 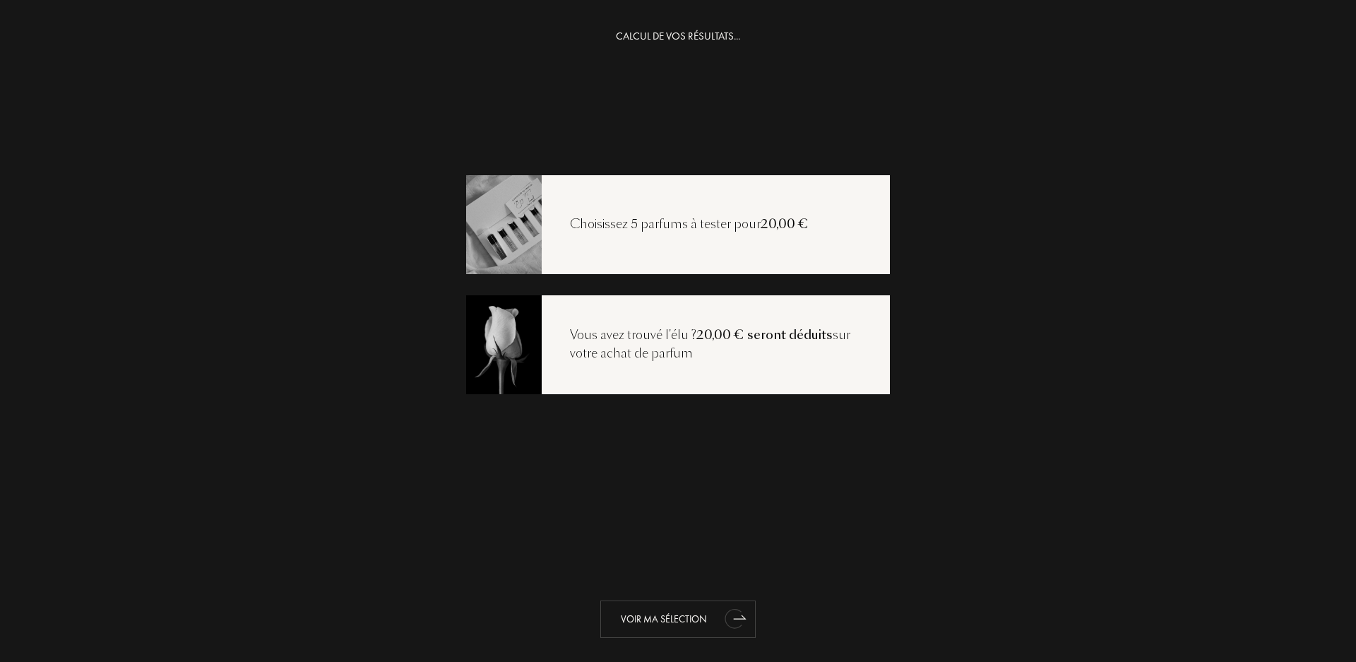 What do you see at coordinates (678, 619) in the screenshot?
I see `div: Voir ma sélection` at bounding box center [678, 619].